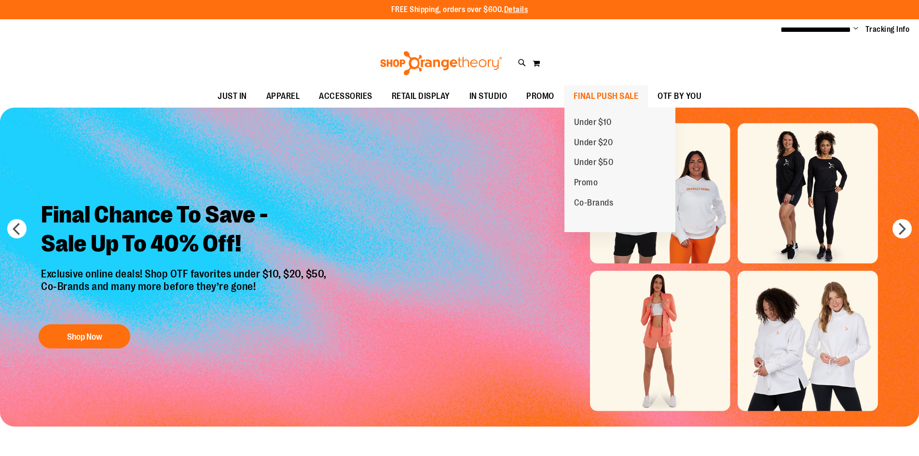 The height and width of the screenshot is (456, 919). I want to click on a: Details, so click(516, 10).